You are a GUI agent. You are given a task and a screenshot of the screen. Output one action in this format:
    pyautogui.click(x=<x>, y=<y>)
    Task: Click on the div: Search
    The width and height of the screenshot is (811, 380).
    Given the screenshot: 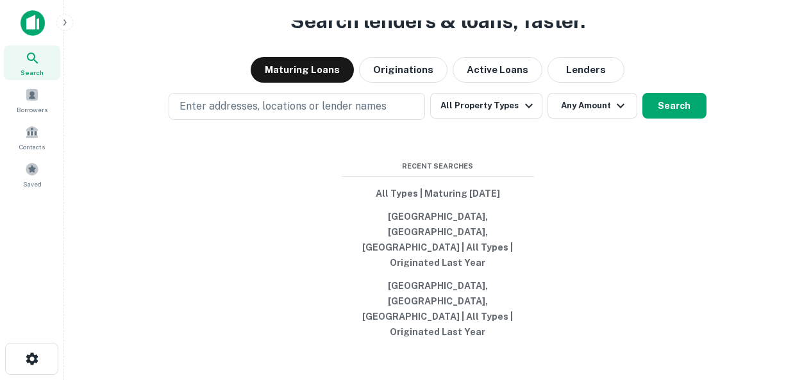 What is the action you would take?
    pyautogui.click(x=32, y=63)
    